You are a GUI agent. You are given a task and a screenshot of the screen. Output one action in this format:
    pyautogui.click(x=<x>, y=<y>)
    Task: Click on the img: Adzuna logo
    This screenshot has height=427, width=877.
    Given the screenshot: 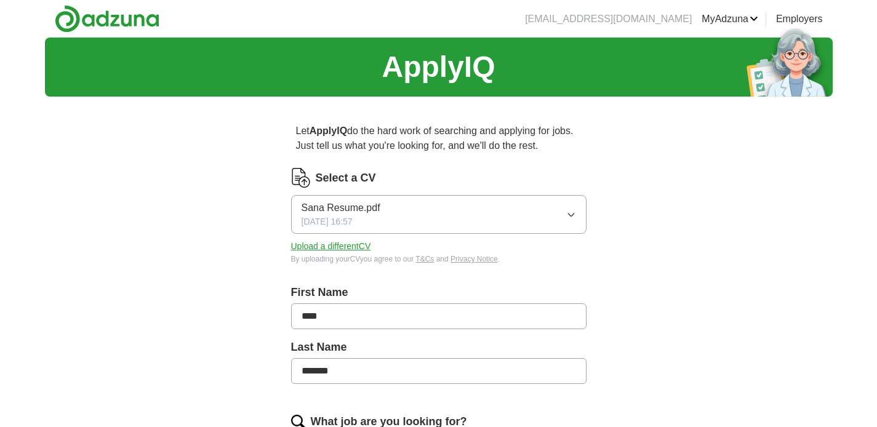 What is the action you would take?
    pyautogui.click(x=107, y=18)
    